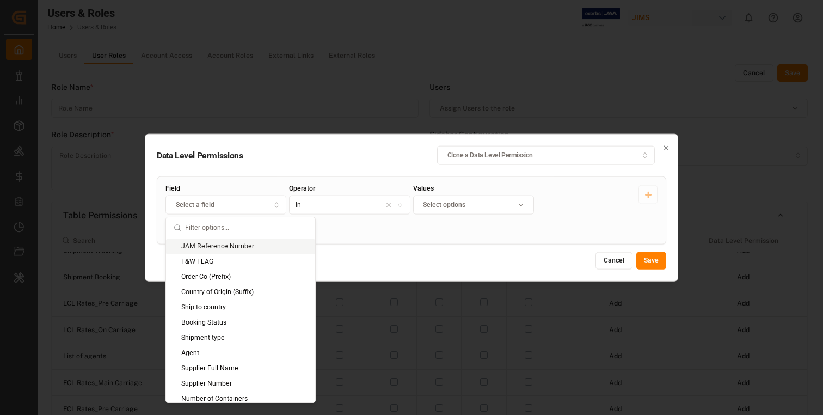 Image resolution: width=823 pixels, height=415 pixels. What do you see at coordinates (614, 261) in the screenshot?
I see `button: Cancel` at bounding box center [614, 261].